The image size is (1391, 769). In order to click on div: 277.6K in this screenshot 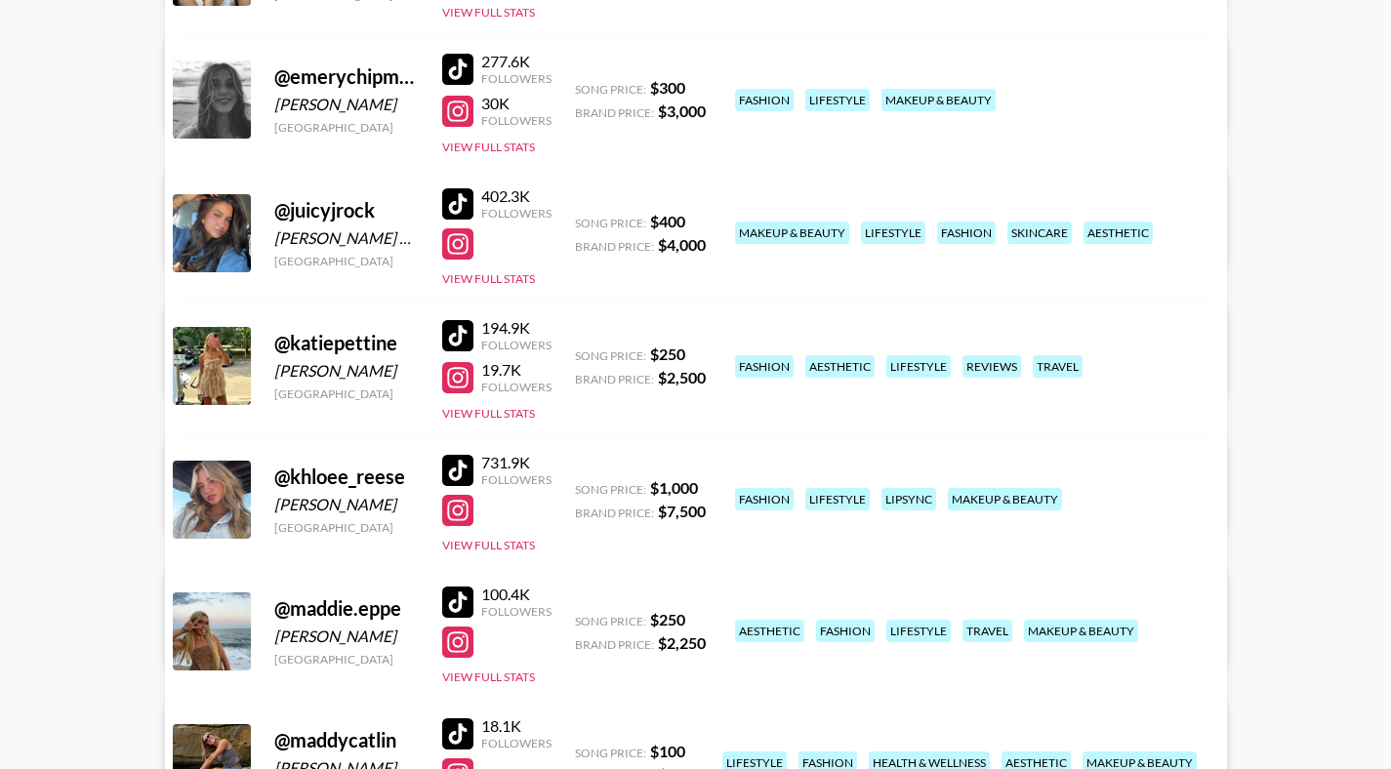, I will do `click(516, 61)`.